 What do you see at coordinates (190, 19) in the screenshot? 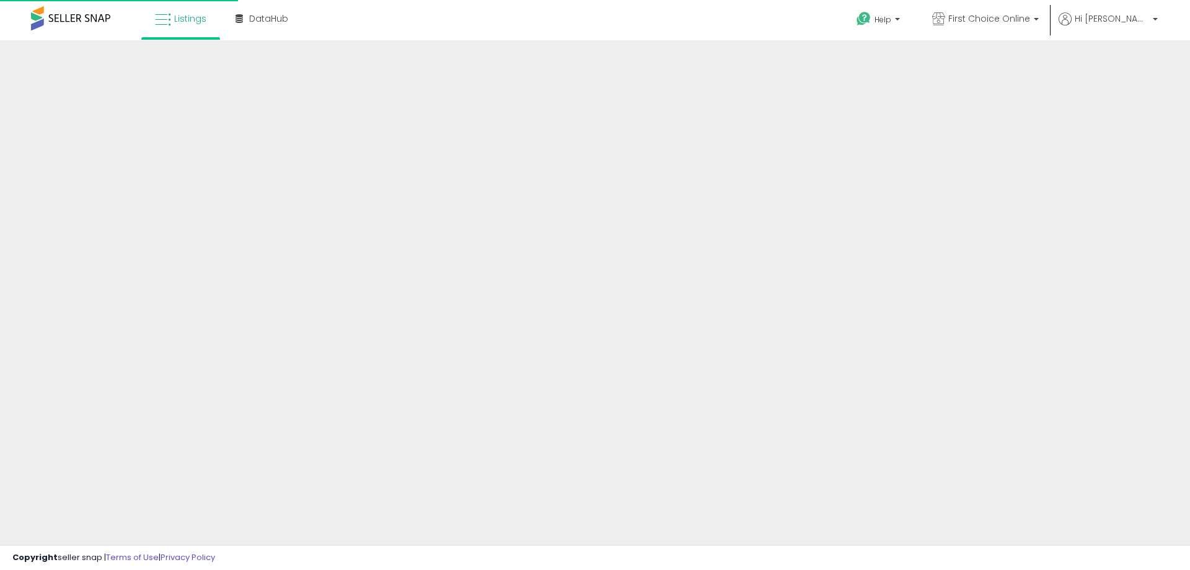
I see `span: Listings` at bounding box center [190, 19].